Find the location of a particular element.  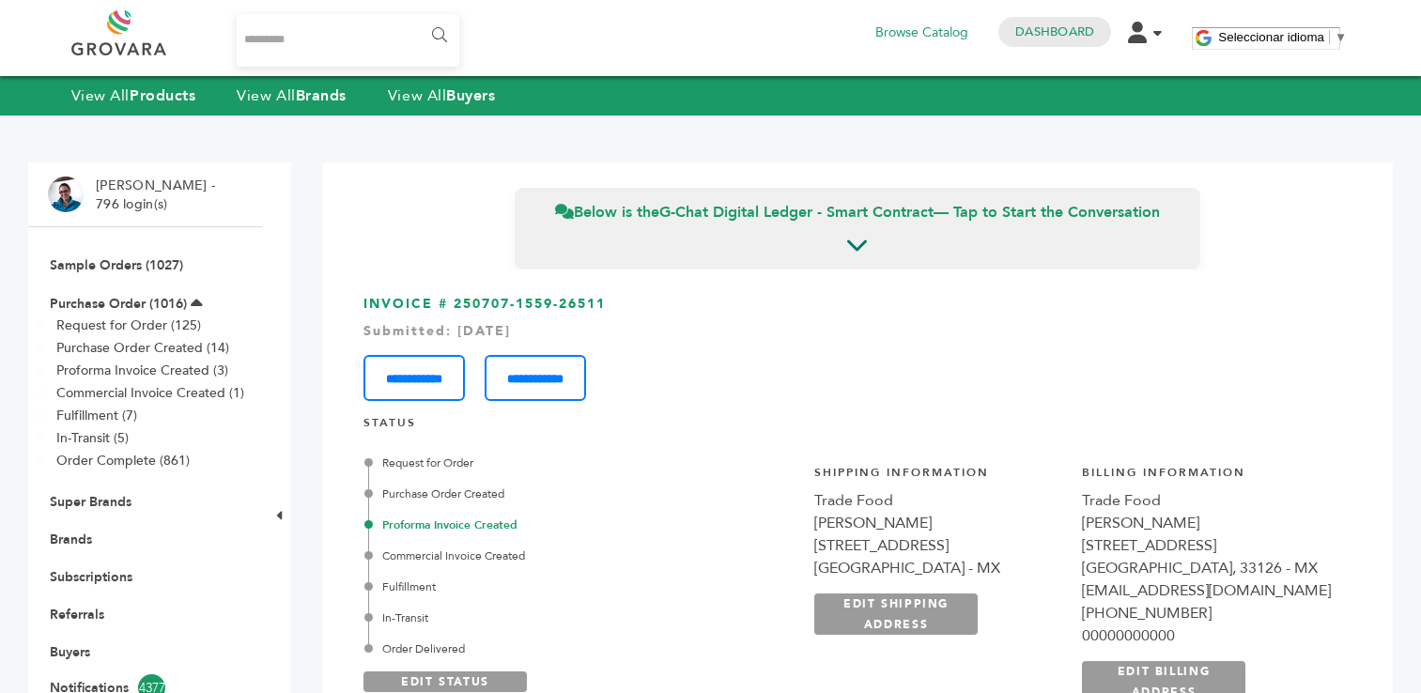

a: Referrals is located at coordinates (77, 614).